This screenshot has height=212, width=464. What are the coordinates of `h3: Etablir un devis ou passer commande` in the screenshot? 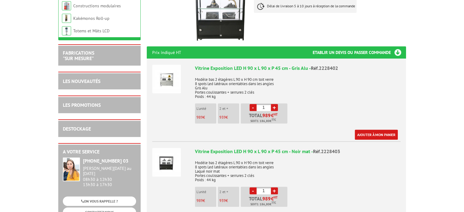 It's located at (359, 52).